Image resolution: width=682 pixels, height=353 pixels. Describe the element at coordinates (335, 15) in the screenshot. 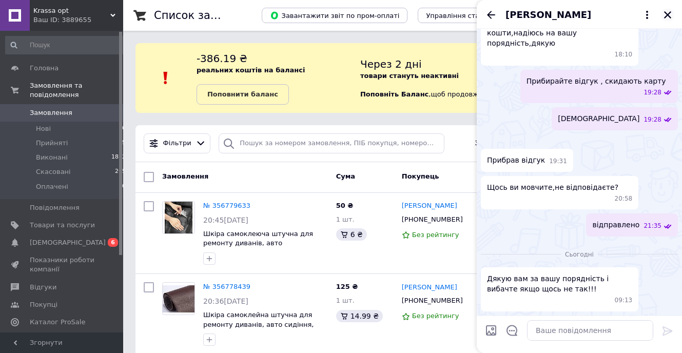

I see `button: Завантажити звіт по пром-оплаті` at that location.